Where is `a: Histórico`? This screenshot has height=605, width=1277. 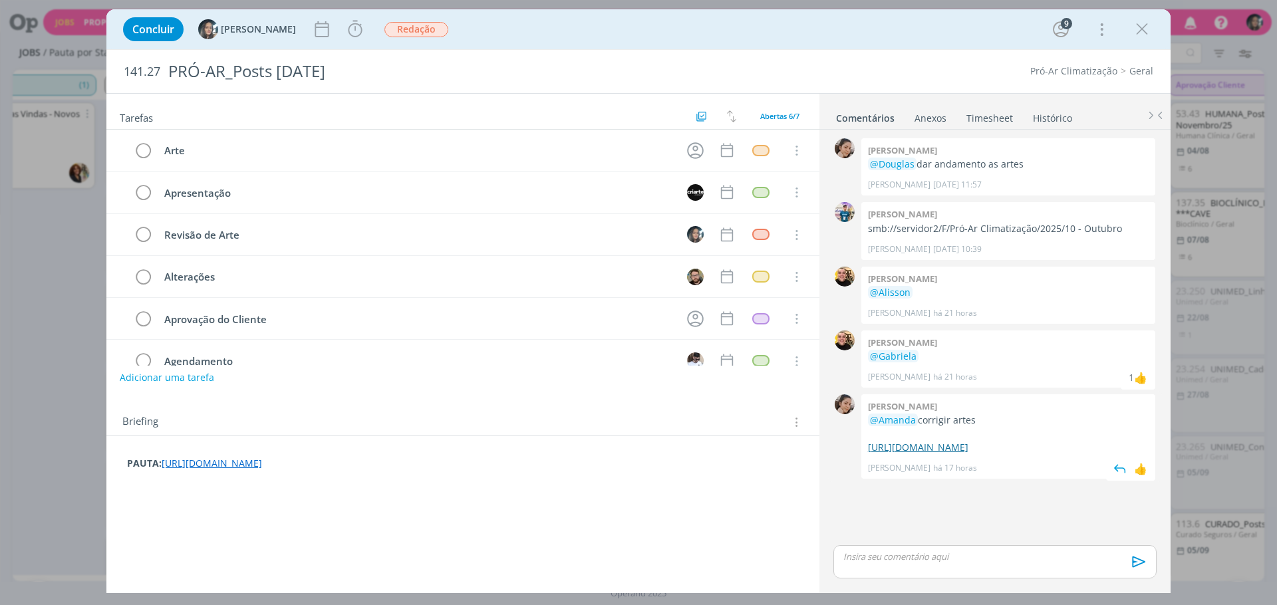
a: Histórico is located at coordinates (1052, 115).